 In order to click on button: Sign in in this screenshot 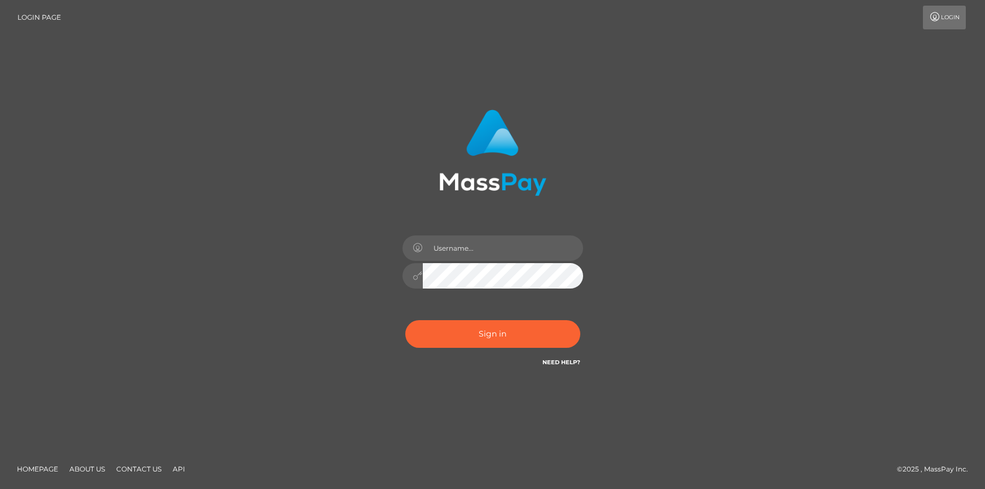, I will do `click(493, 333)`.